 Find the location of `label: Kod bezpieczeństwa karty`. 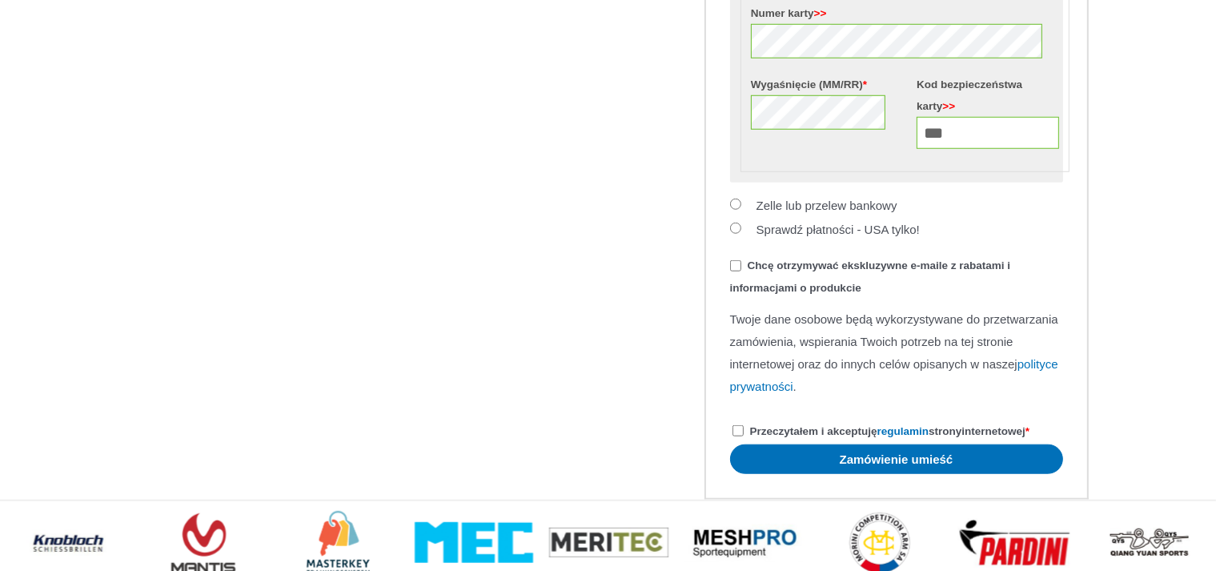

label: Kod bezpieczeństwa karty is located at coordinates (988, 95).